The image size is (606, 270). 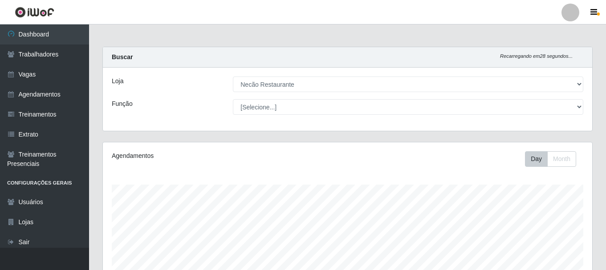 I want to click on div: Toolbar with button groups, so click(x=554, y=159).